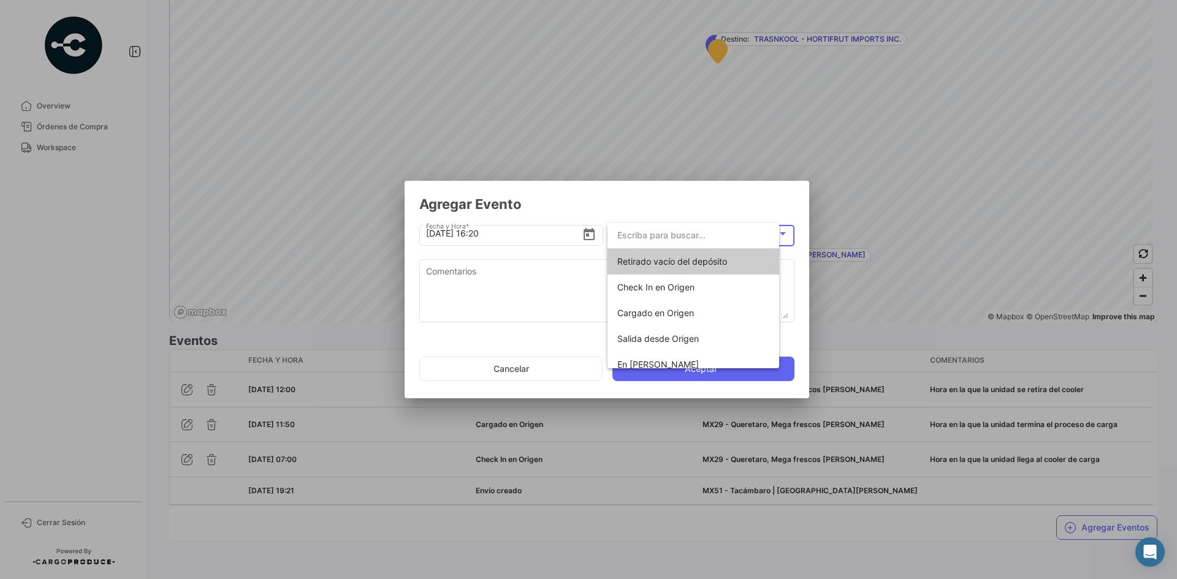 The image size is (1177, 579). Describe the element at coordinates (658, 338) in the screenshot. I see `span: Salida desde Origen` at that location.